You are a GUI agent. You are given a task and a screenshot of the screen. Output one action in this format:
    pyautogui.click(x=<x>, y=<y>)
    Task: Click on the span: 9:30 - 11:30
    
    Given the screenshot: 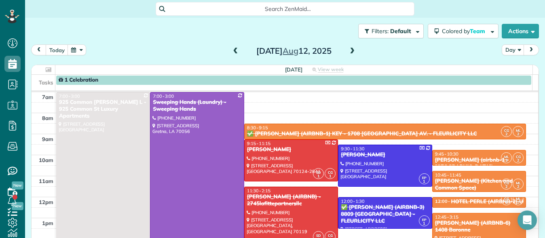 What is the action you would take?
    pyautogui.click(x=352, y=149)
    